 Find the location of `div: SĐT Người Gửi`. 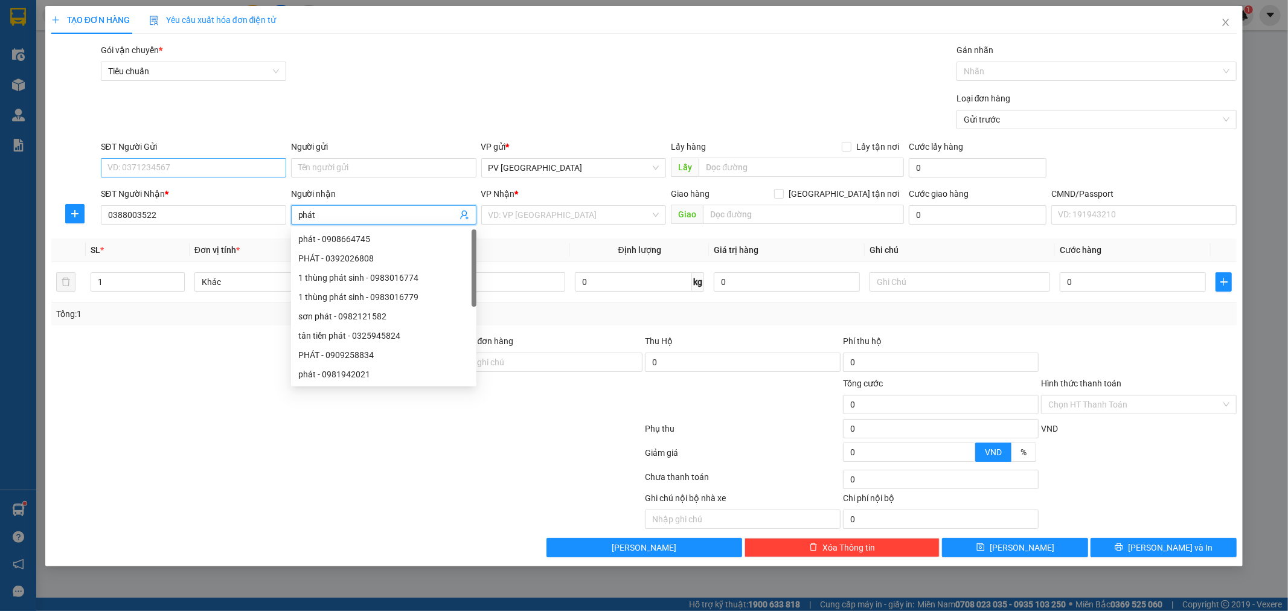

div: SĐT Người Gửi is located at coordinates (193, 147).